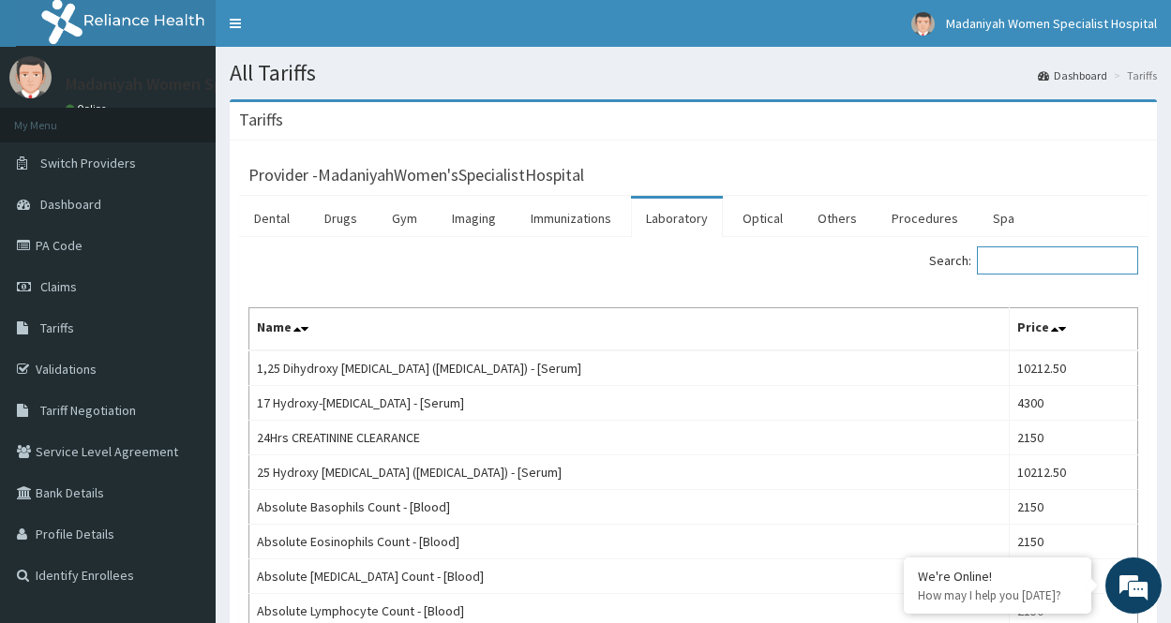  What do you see at coordinates (1133, 75) in the screenshot?
I see `li: Tariffs` at bounding box center [1133, 75].